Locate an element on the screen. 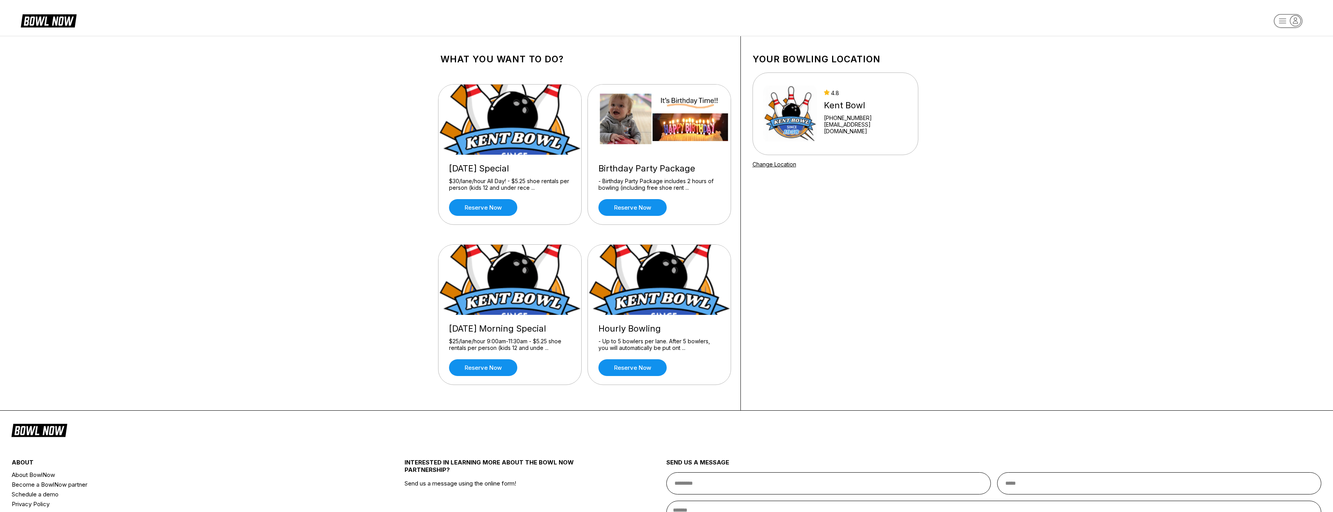  a: Privacy Policy is located at coordinates (175, 504).